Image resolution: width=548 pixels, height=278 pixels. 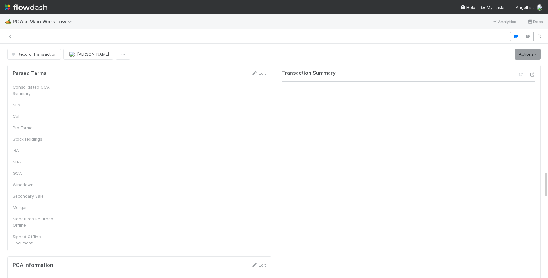 What do you see at coordinates (36, 90) in the screenshot?
I see `div: Consolidated GCA Summary` at bounding box center [36, 90].